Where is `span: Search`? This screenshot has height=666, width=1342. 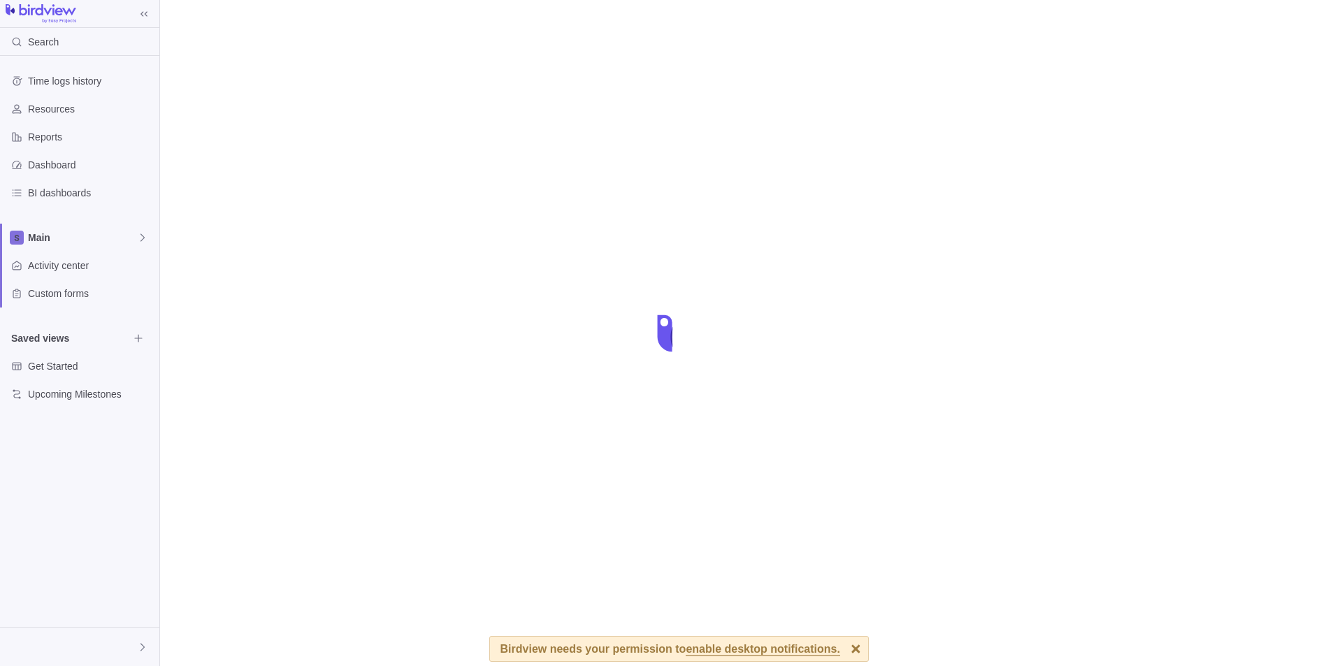 span: Search is located at coordinates (43, 42).